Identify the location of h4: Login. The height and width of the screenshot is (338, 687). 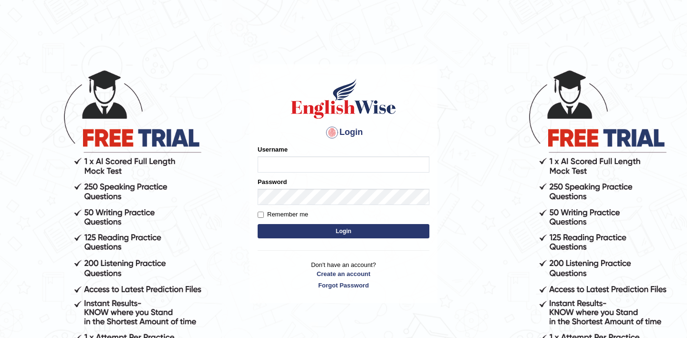
(343, 133).